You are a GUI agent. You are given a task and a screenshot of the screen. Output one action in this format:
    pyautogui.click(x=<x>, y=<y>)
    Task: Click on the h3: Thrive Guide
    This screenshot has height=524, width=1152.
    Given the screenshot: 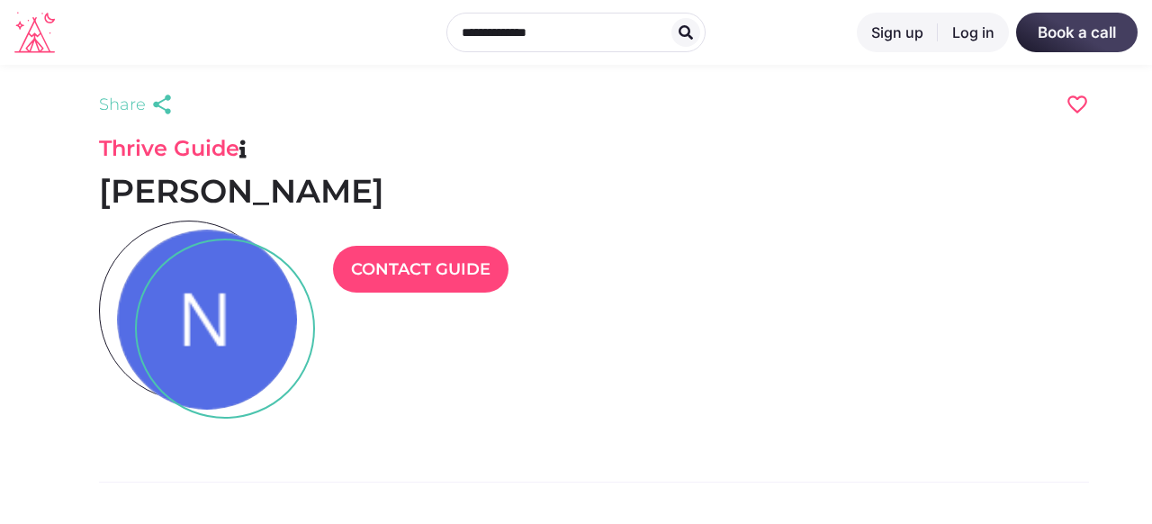 What is the action you would take?
    pyautogui.click(x=594, y=148)
    